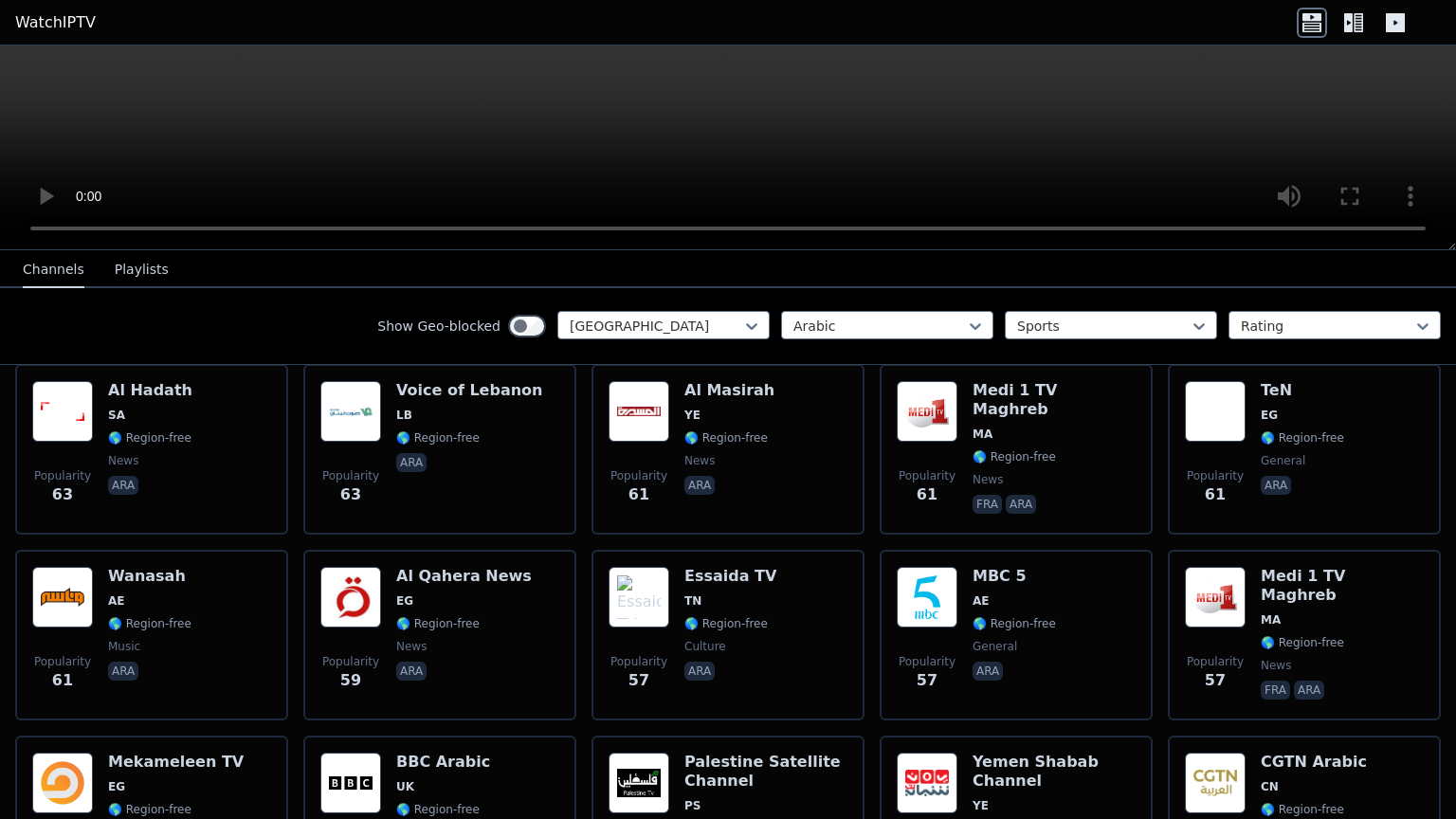 Image resolution: width=1456 pixels, height=819 pixels. I want to click on span: culture, so click(705, 646).